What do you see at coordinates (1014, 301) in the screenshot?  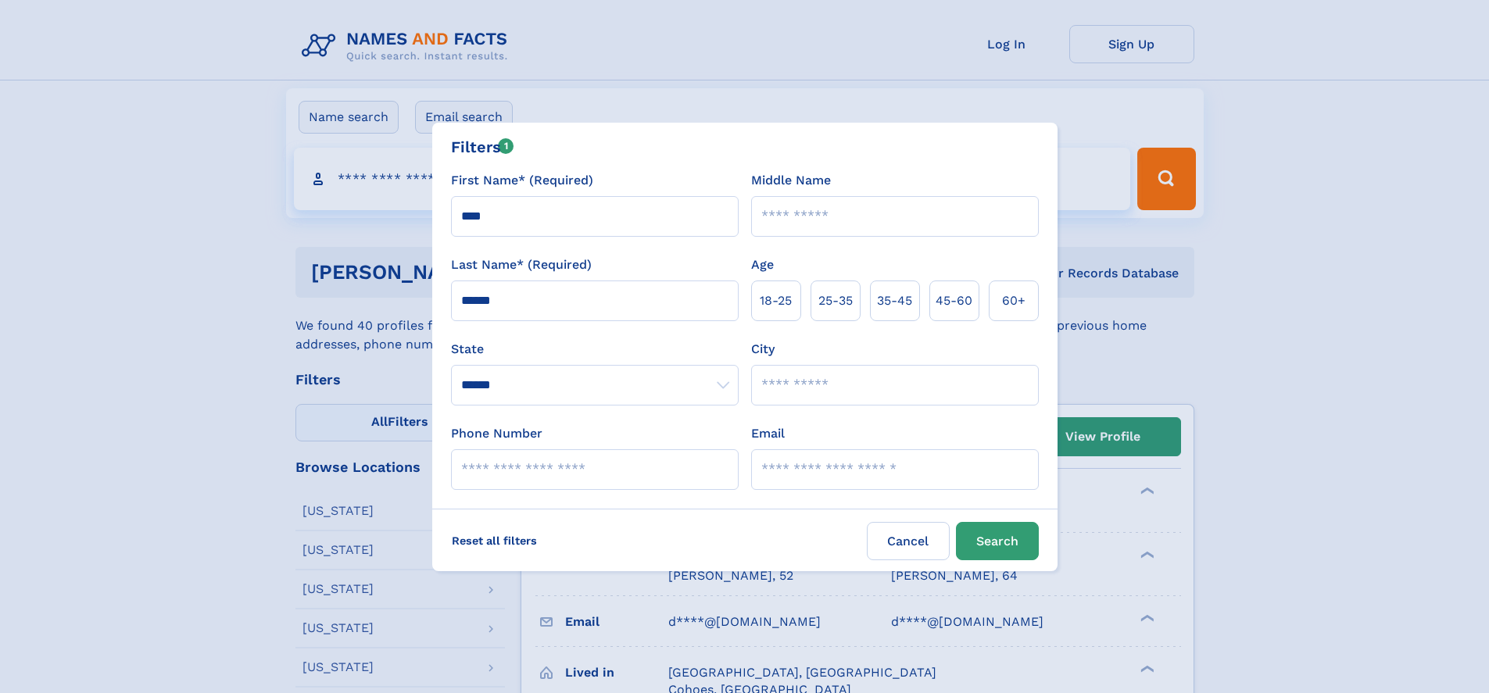 I see `span: 60+` at bounding box center [1014, 301].